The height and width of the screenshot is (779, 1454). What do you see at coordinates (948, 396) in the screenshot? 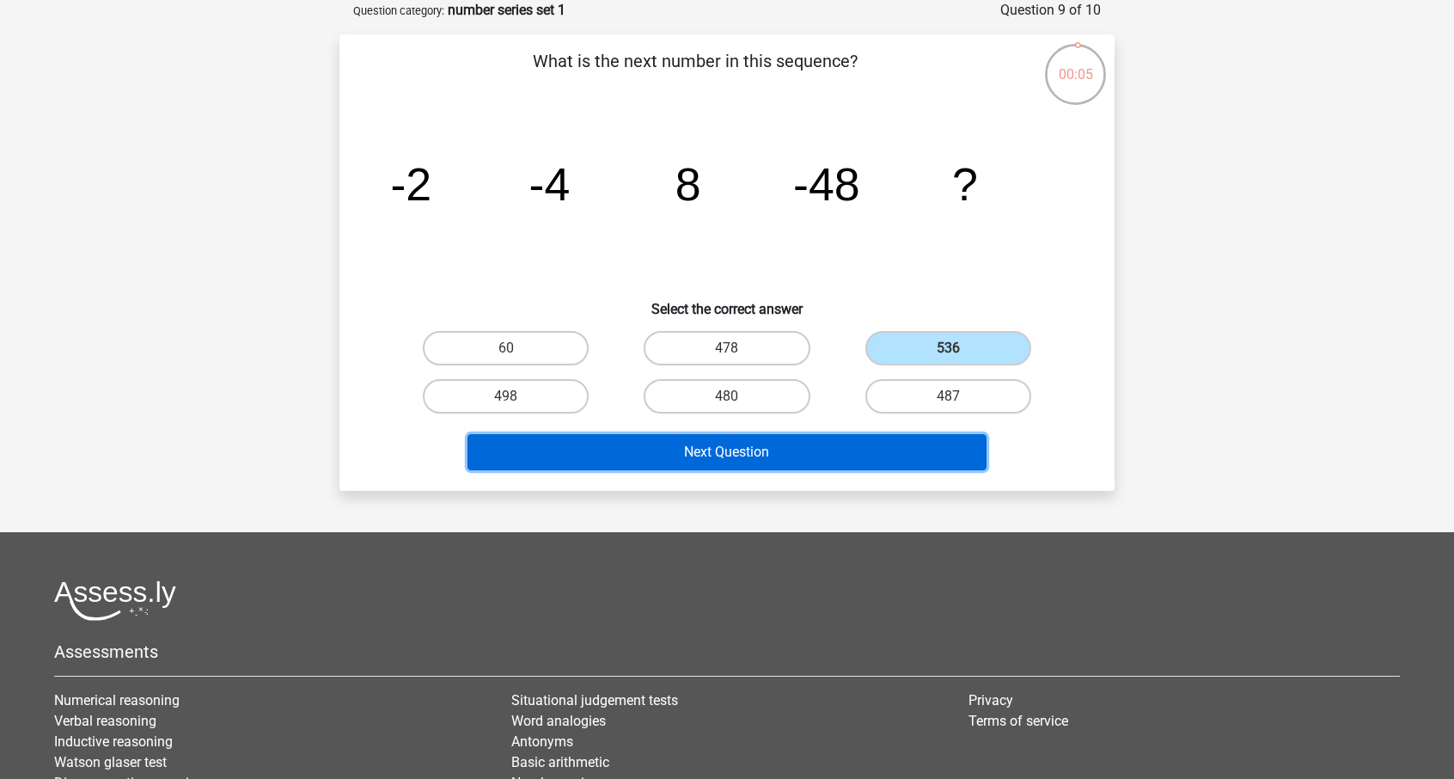
I see `label: 487` at bounding box center [948, 396].